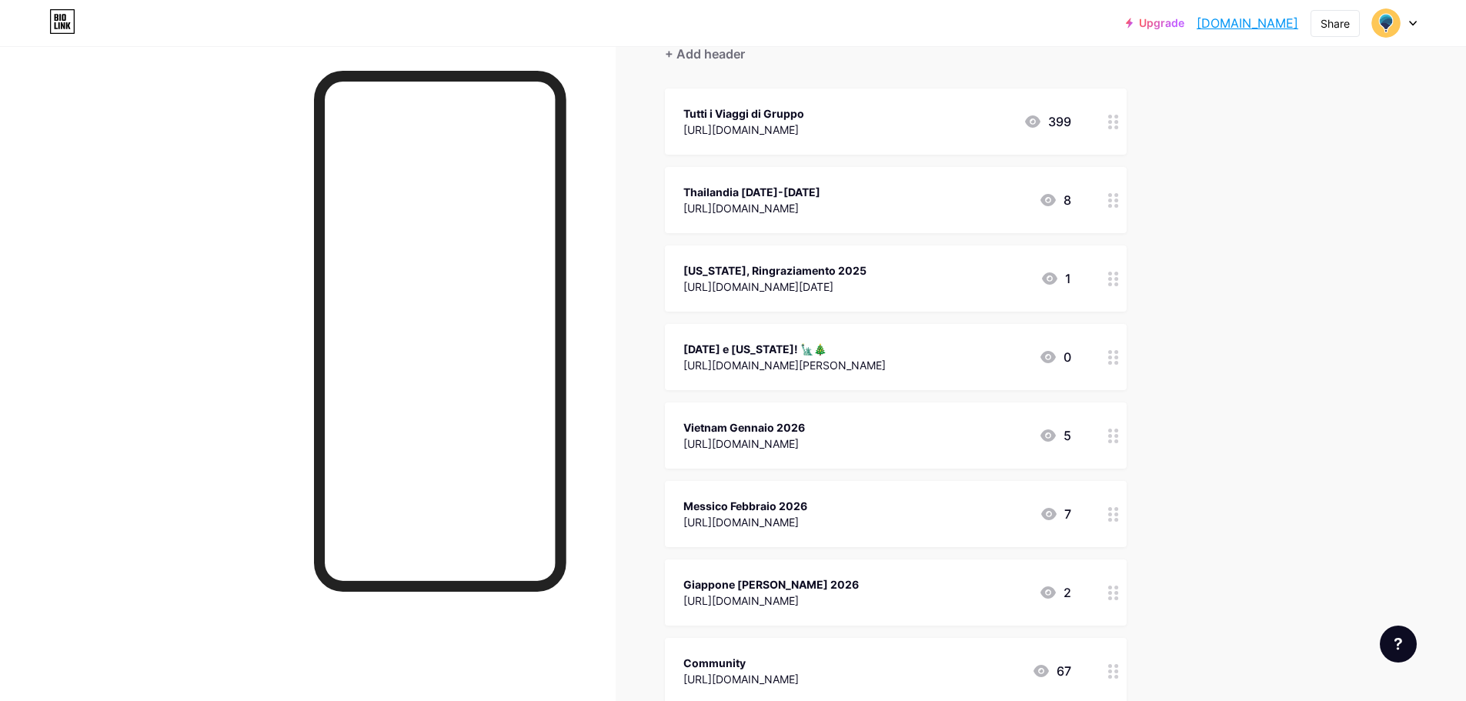 The height and width of the screenshot is (701, 1466). Describe the element at coordinates (1335, 23) in the screenshot. I see `div: Share` at that location.